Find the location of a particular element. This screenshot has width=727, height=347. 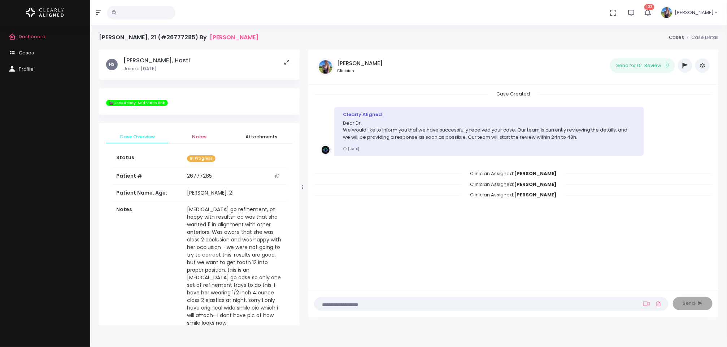

th: Patient Name, Age: is located at coordinates (147, 193).